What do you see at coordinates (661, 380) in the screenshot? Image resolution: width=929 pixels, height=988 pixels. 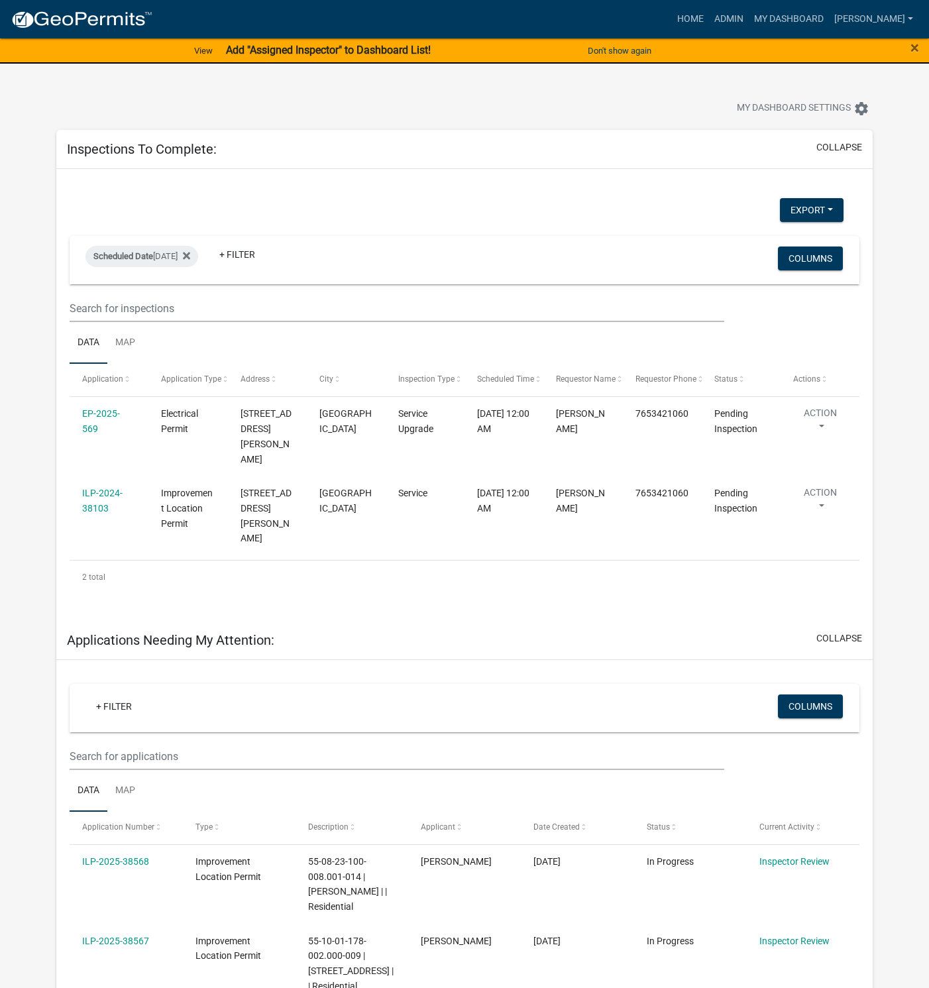 I see `datatable-header-cell: Requestor Phone` at bounding box center [661, 380].